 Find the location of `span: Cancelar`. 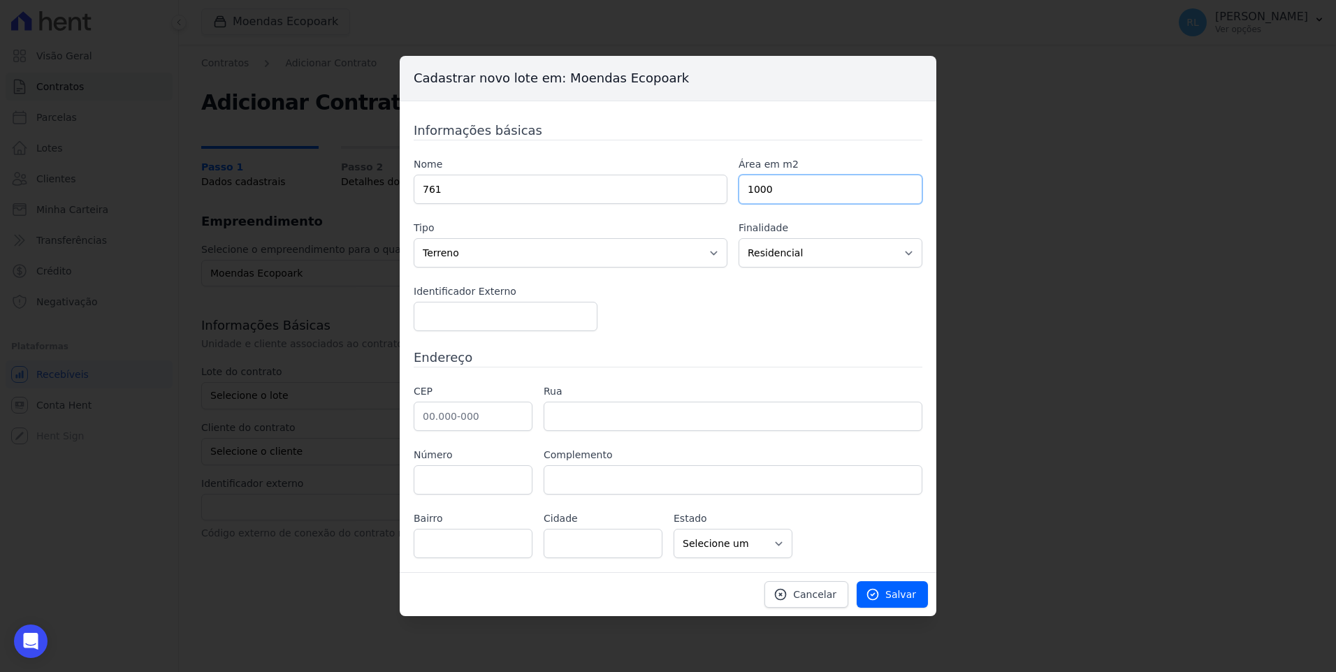

span: Cancelar is located at coordinates (815, 595).